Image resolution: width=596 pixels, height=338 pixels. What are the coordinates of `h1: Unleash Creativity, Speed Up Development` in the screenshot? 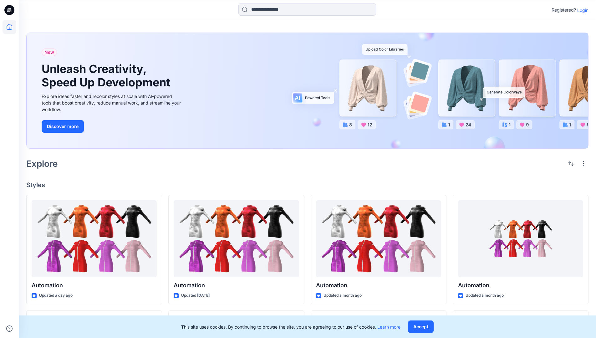 It's located at (107, 76).